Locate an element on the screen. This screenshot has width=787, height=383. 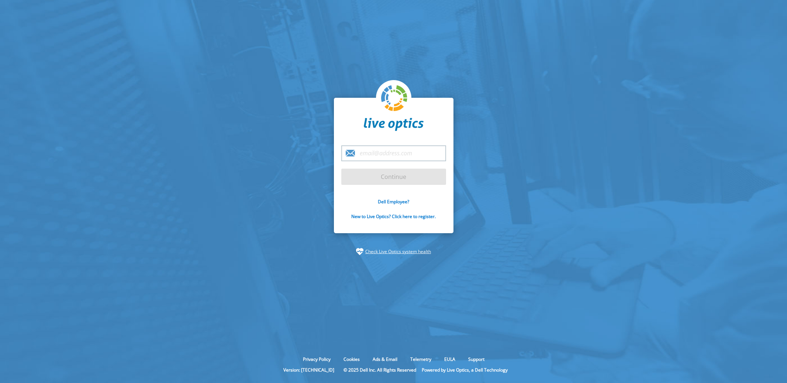
img: liveoptics-word.svg is located at coordinates (394, 124).